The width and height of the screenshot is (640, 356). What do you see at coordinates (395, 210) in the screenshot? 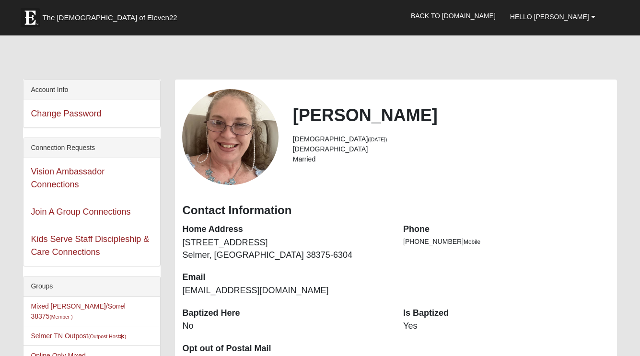
I see `h3: Contact Information` at bounding box center [395, 210].